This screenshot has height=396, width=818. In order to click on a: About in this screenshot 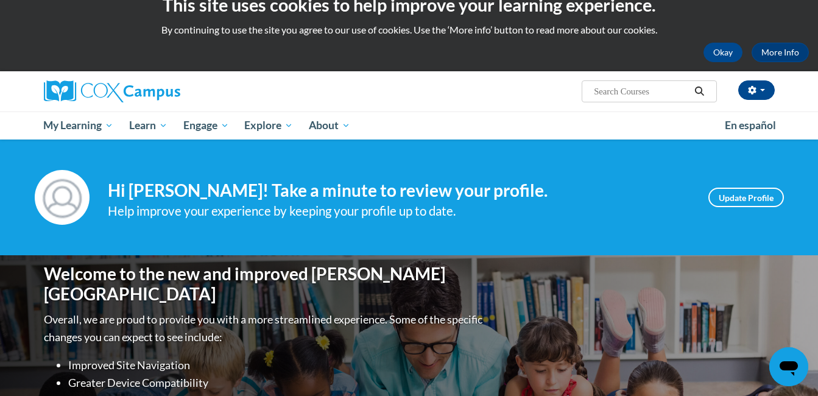, I will do `click(329, 125)`.